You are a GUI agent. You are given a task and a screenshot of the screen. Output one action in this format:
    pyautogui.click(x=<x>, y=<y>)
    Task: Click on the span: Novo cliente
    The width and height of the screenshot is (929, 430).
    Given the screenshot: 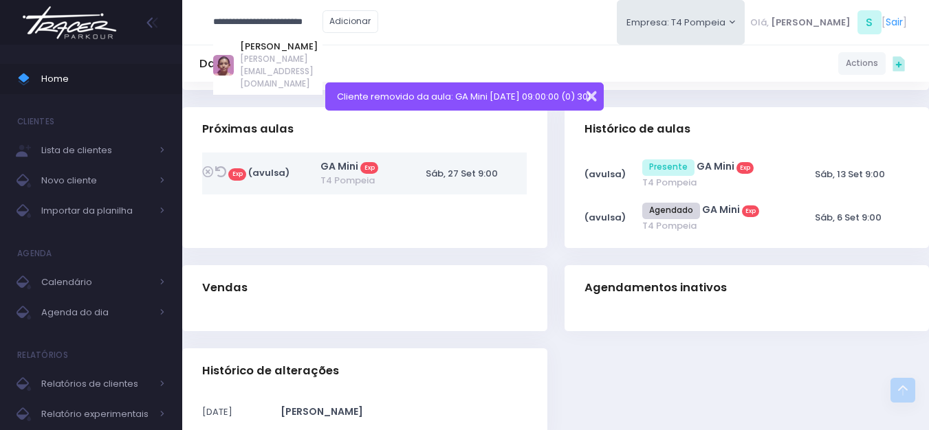 What is the action you would take?
    pyautogui.click(x=96, y=181)
    